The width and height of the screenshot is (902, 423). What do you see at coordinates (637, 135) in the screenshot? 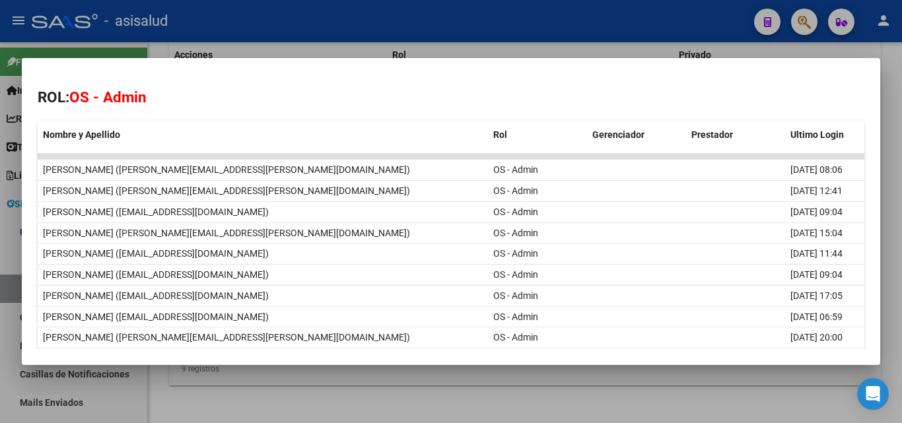
I see `datatable-header-cell: Gerenciador` at bounding box center [637, 135].